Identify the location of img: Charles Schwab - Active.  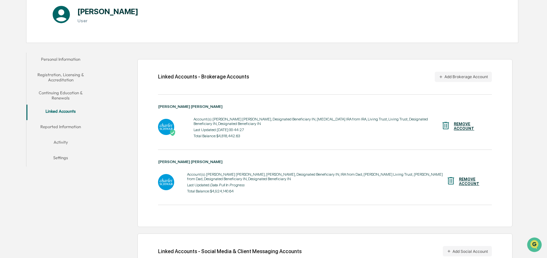
(166, 127).